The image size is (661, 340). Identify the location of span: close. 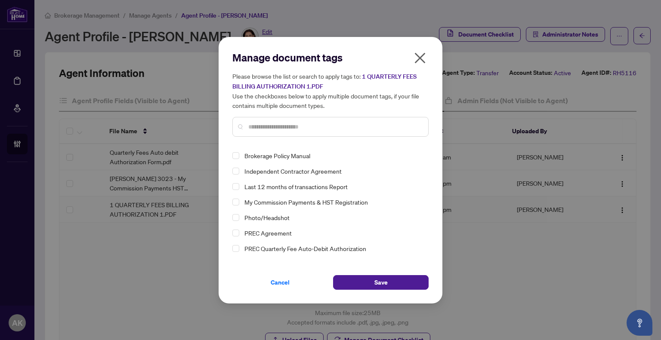
(420, 58).